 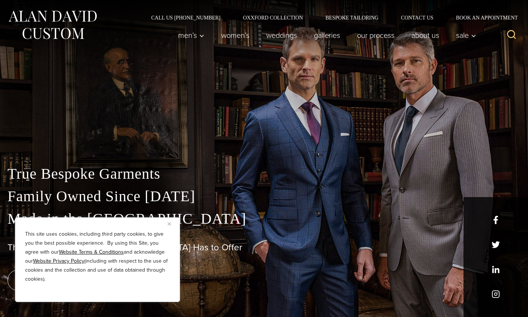 I want to click on button: Close, so click(x=172, y=224).